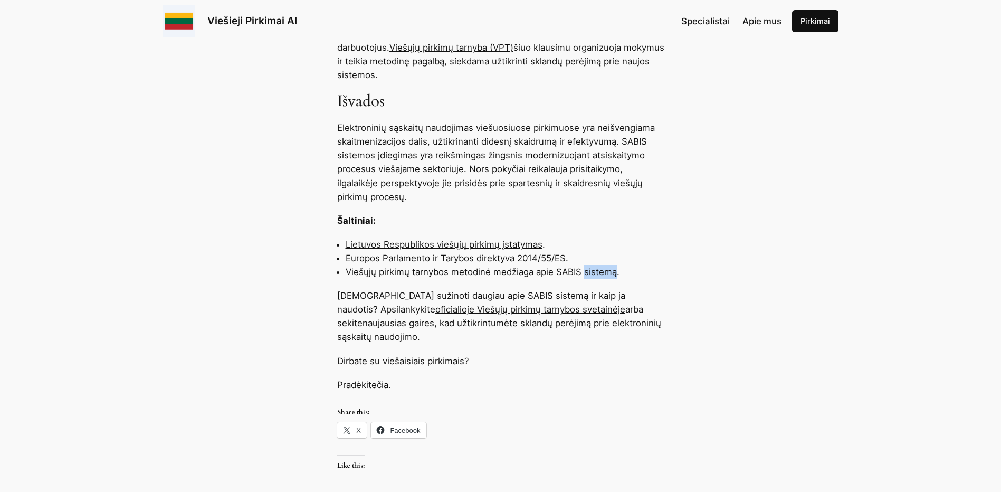 Image resolution: width=1001 pixels, height=492 pixels. What do you see at coordinates (481, 272) in the screenshot?
I see `a: Viešųjų pirkimų tarnybos metodinė medžiaga apie SABIS sistemą` at bounding box center [481, 272].